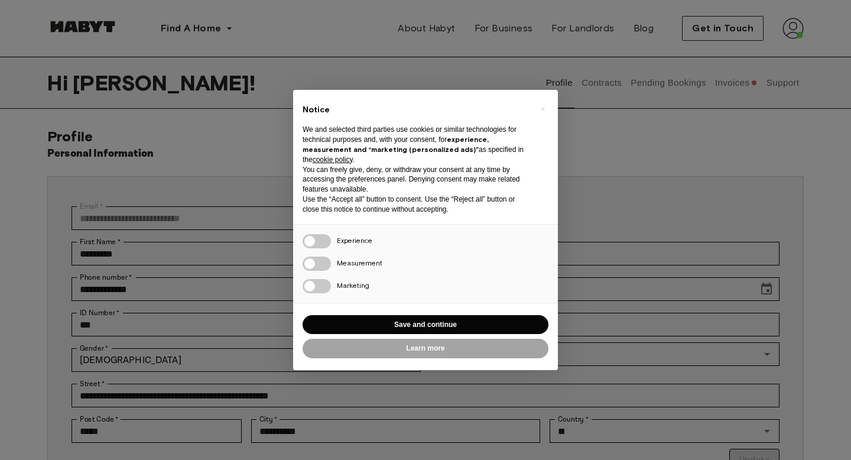 Image resolution: width=851 pixels, height=460 pixels. Describe the element at coordinates (395, 144) in the screenshot. I see `strong: experience, measurement and “marketing (personalized ads)”` at that location.